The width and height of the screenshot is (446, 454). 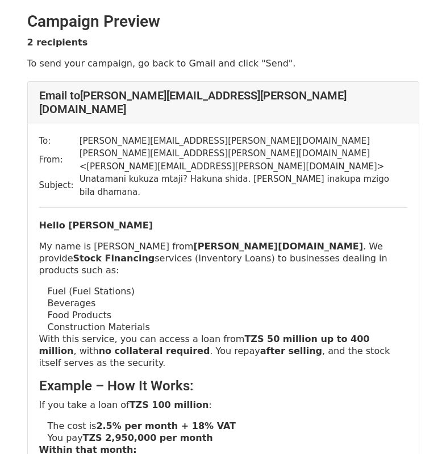 What do you see at coordinates (59, 141) in the screenshot?
I see `td: To:` at bounding box center [59, 141].